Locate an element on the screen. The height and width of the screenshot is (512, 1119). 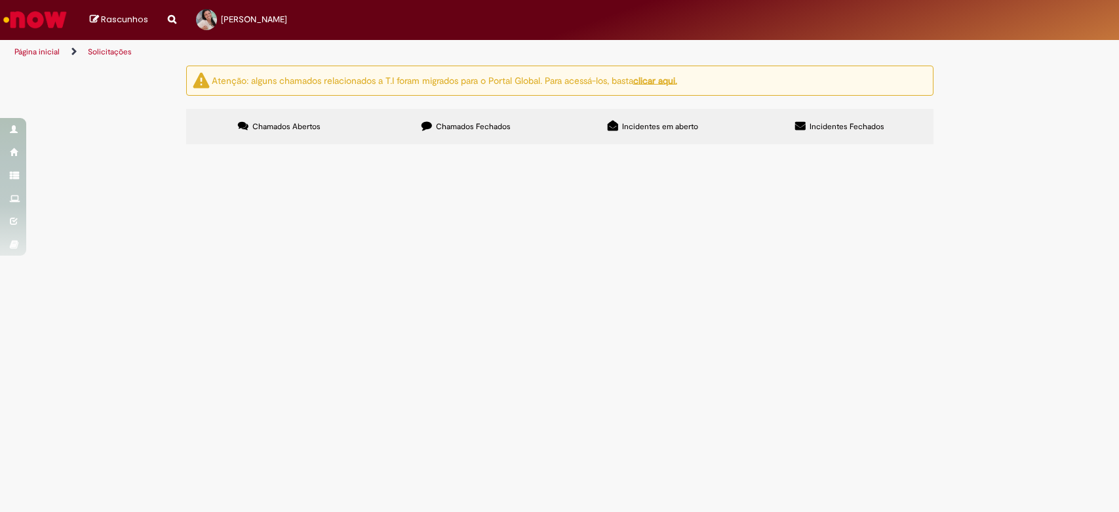
img: ServiceNow is located at coordinates (35, 20).